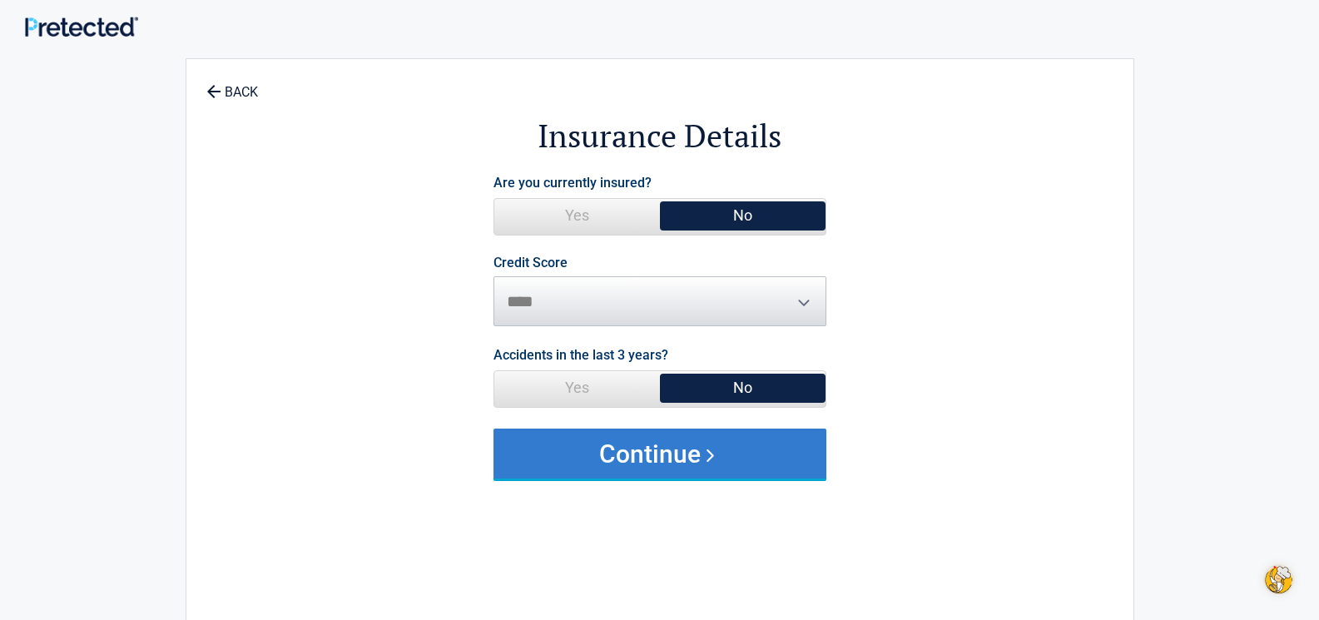 The width and height of the screenshot is (1319, 620). Describe the element at coordinates (530, 263) in the screenshot. I see `label: Credit Score` at that location.